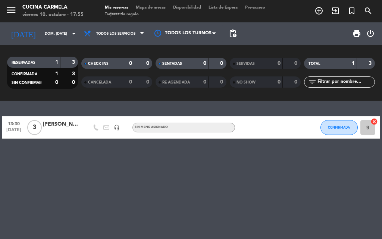  What do you see at coordinates (117, 128) in the screenshot?
I see `i: headset_mic` at bounding box center [117, 128].